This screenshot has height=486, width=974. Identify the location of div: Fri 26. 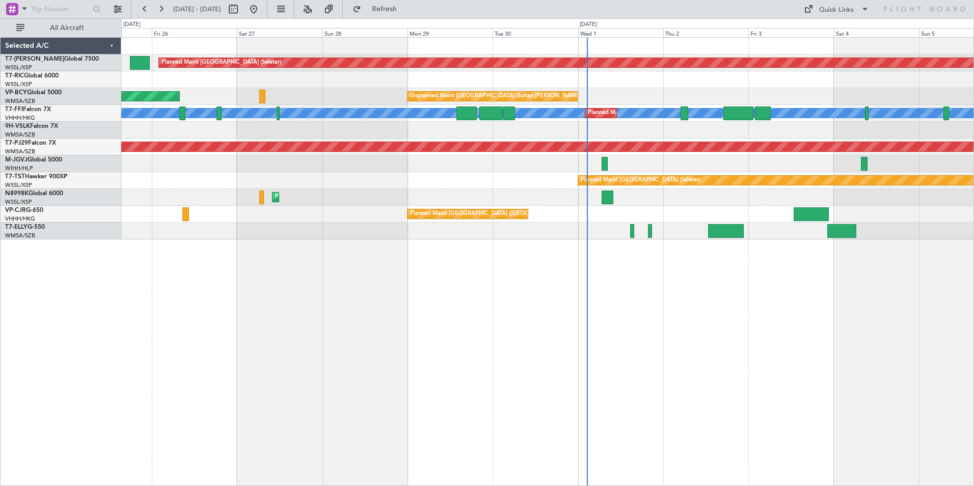
(194, 33).